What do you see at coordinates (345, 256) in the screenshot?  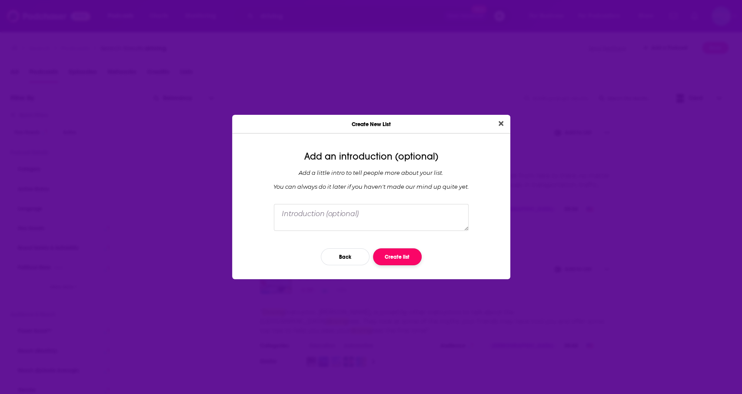 I see `button: Back` at bounding box center [345, 256].